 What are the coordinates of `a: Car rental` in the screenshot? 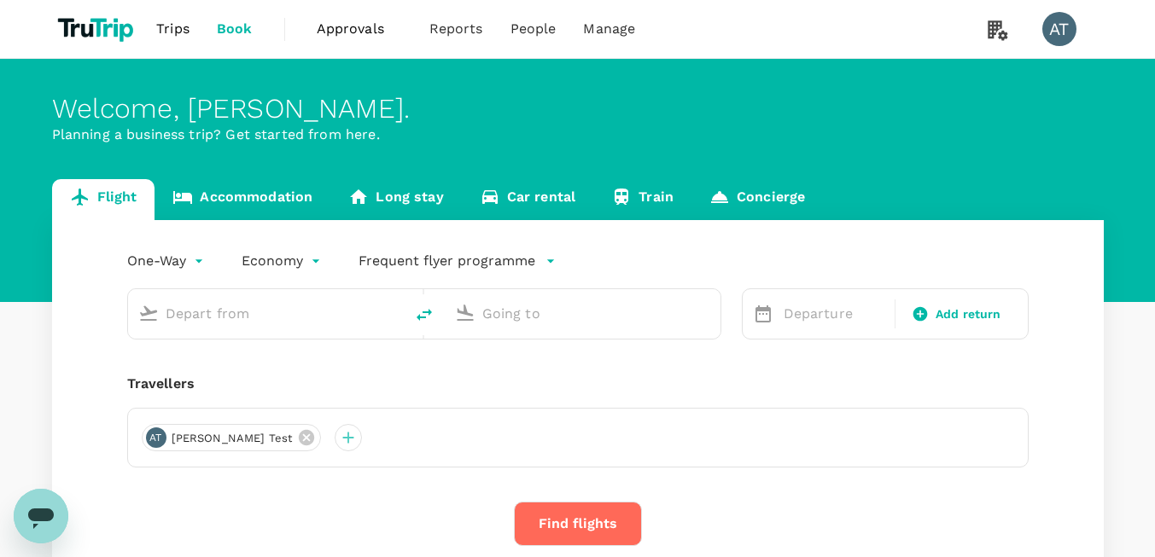 It's located at (527, 200).